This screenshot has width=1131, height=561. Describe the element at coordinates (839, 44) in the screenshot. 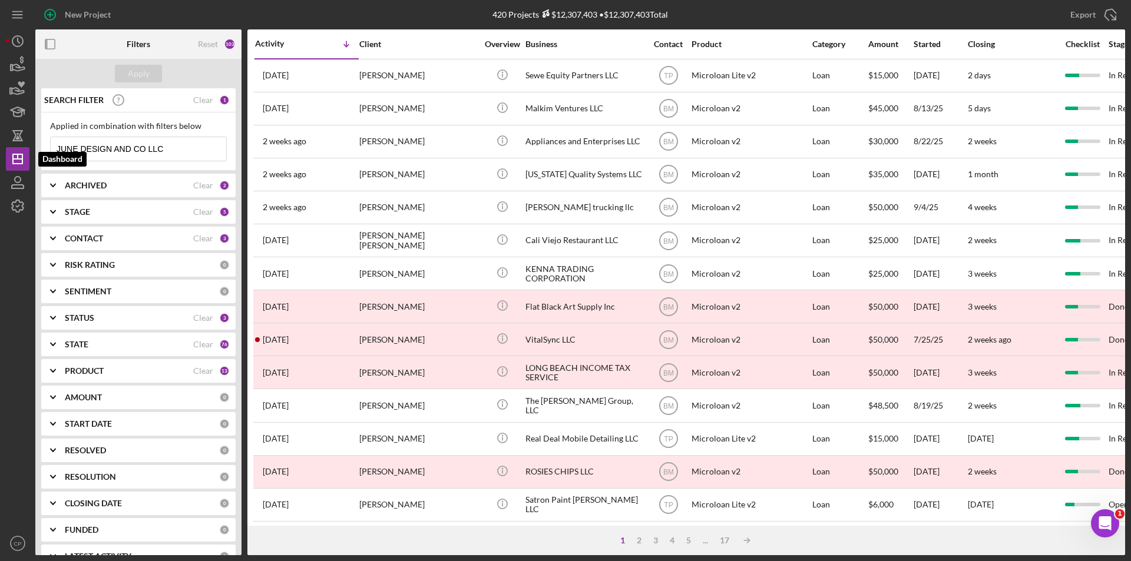

I see `div: Category` at that location.